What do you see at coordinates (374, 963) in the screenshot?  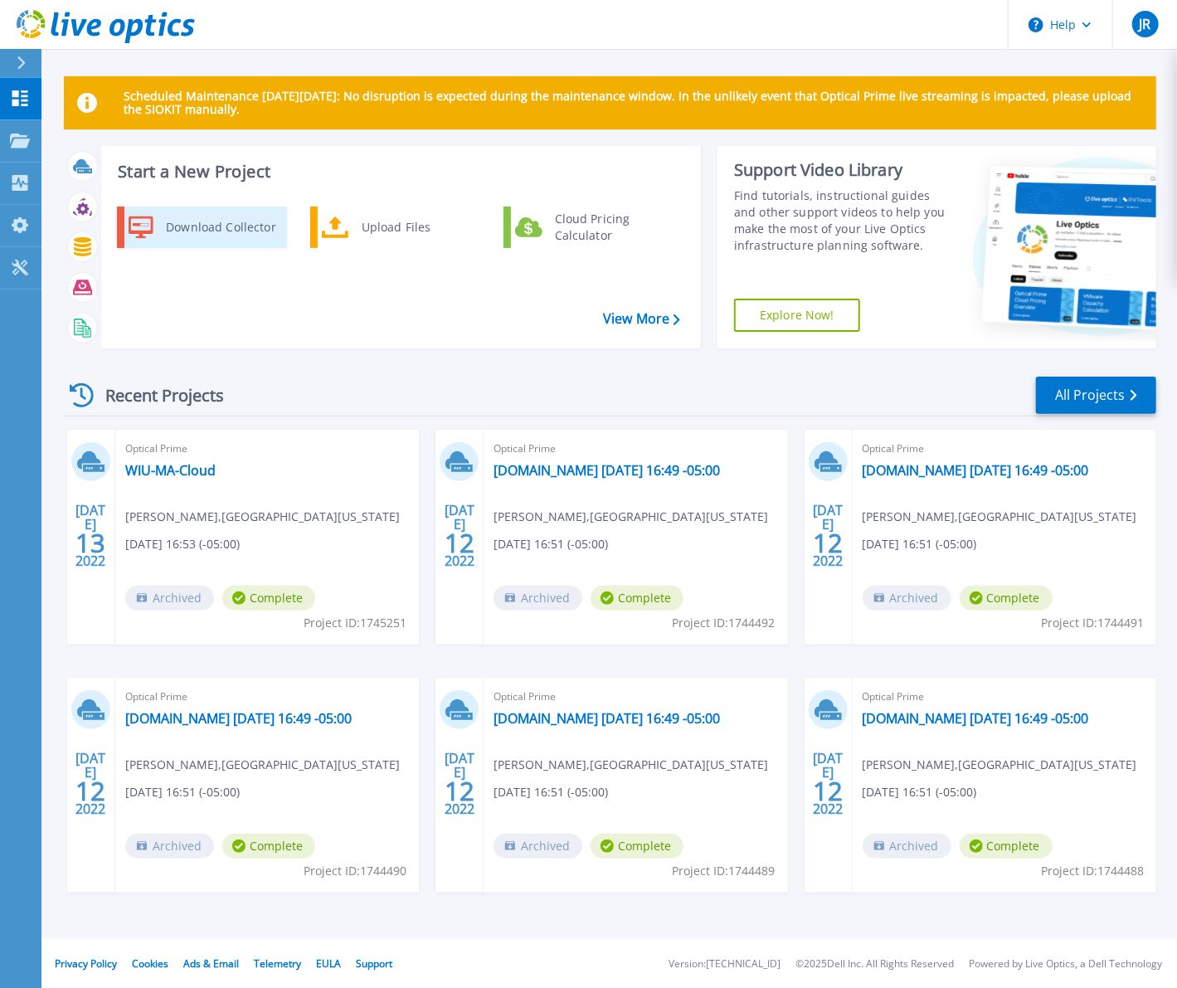 I see `a: Support` at bounding box center [374, 963].